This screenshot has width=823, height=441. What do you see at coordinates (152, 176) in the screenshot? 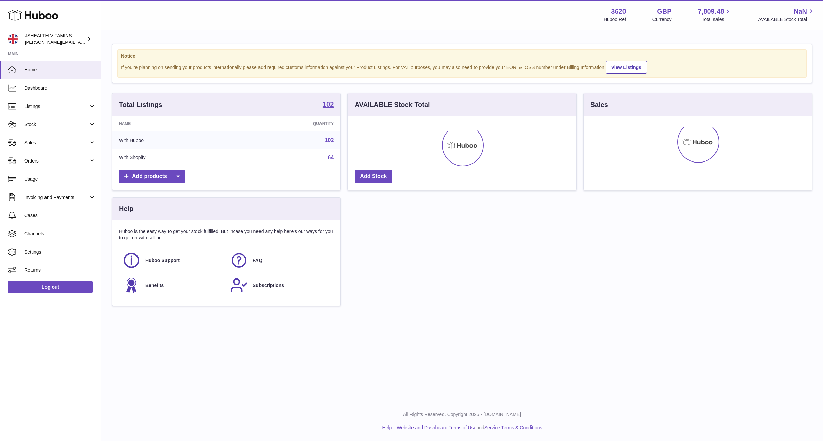
I see `a: Add products` at bounding box center [152, 176].